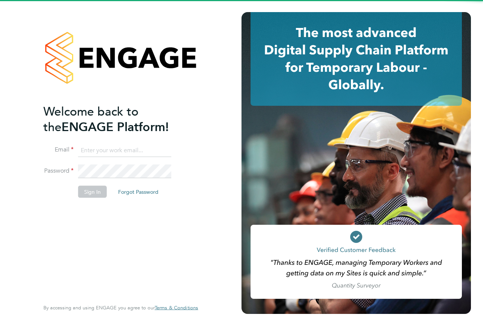 The image size is (483, 326). I want to click on button: Forgot Password, so click(138, 192).